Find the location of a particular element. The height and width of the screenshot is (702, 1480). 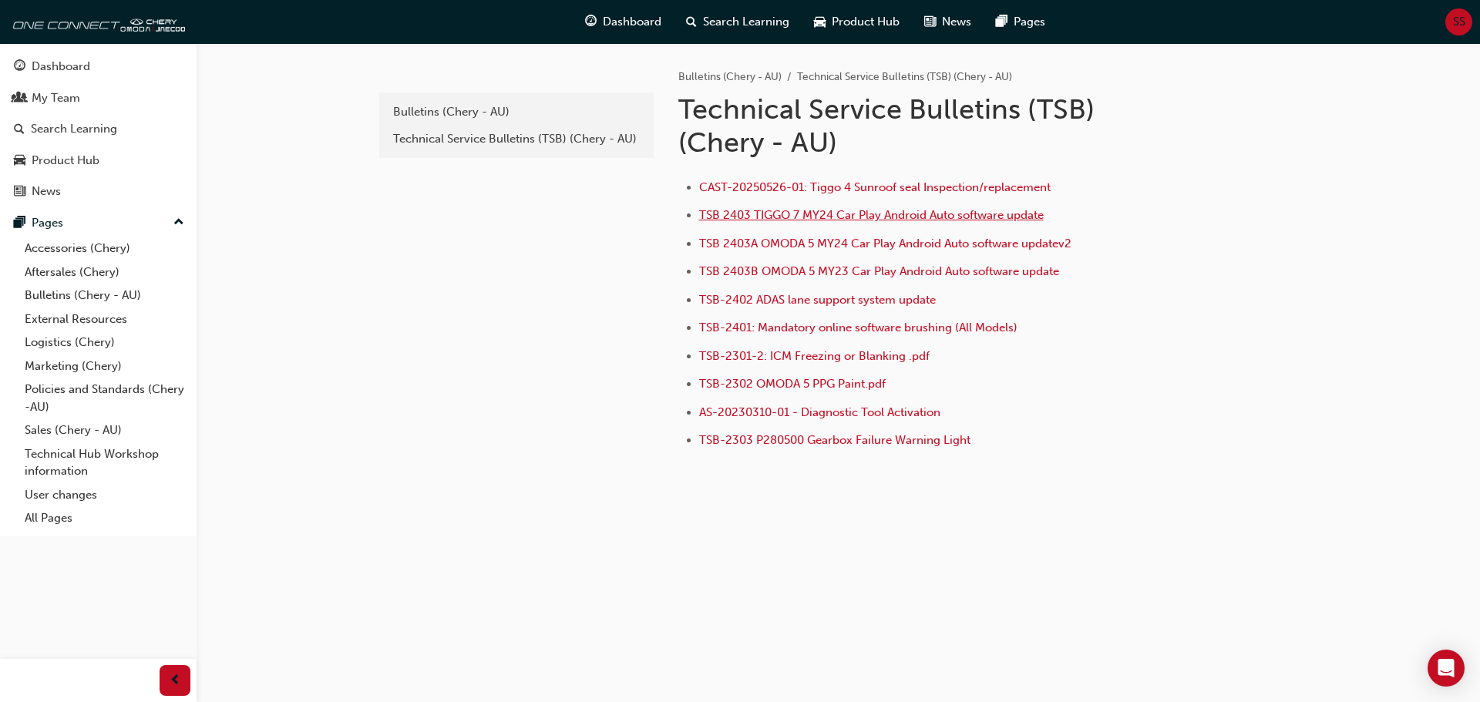

a: Search Learning is located at coordinates (98, 129).